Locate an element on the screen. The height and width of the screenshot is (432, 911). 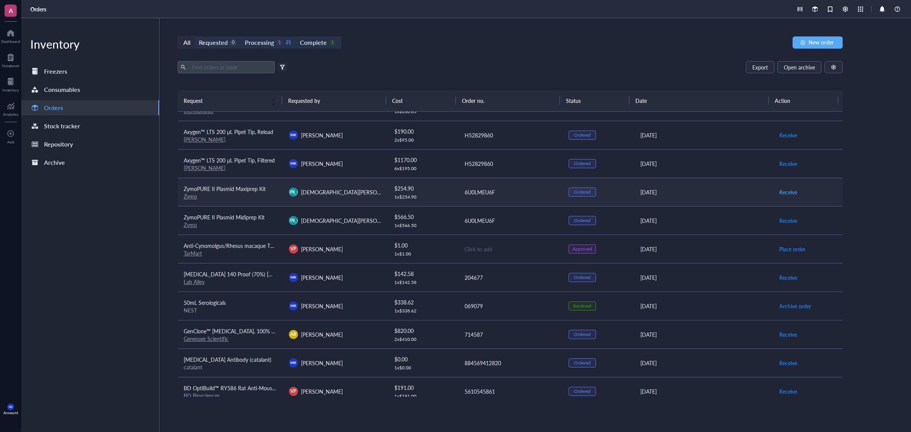
td: Click to add is located at coordinates (510, 249).